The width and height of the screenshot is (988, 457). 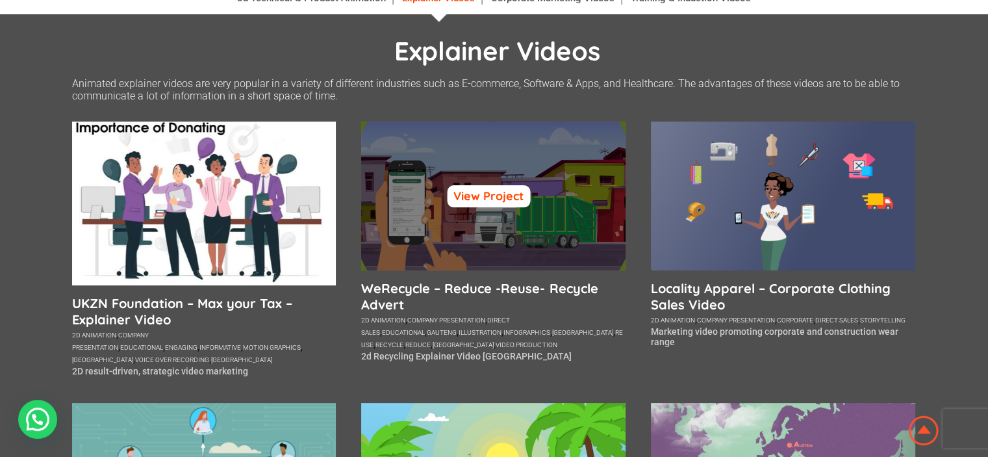 I want to click on a: motion graphics, so click(x=272, y=347).